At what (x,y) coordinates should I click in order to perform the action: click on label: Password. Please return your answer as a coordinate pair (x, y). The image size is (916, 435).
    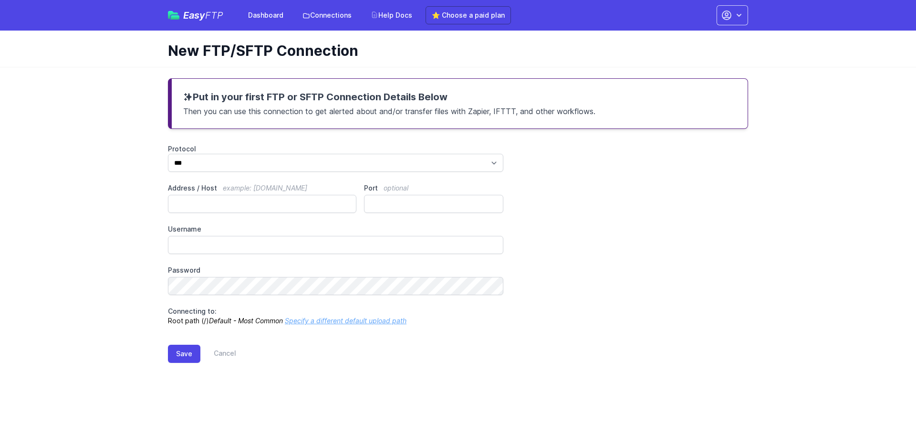
    Looking at the image, I should click on (335, 270).